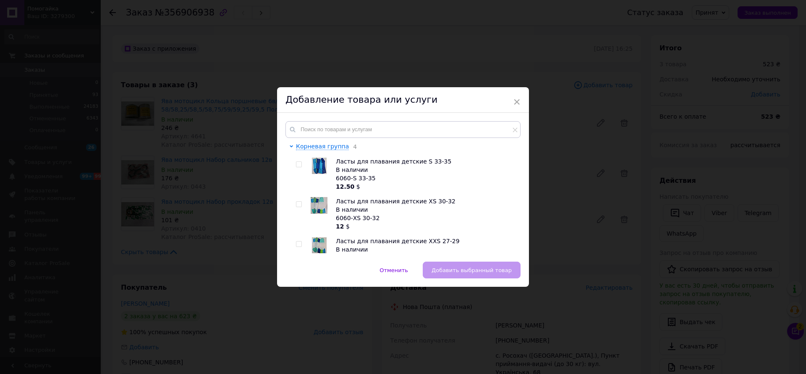 The width and height of the screenshot is (806, 374). I want to click on b: 12.50, so click(345, 187).